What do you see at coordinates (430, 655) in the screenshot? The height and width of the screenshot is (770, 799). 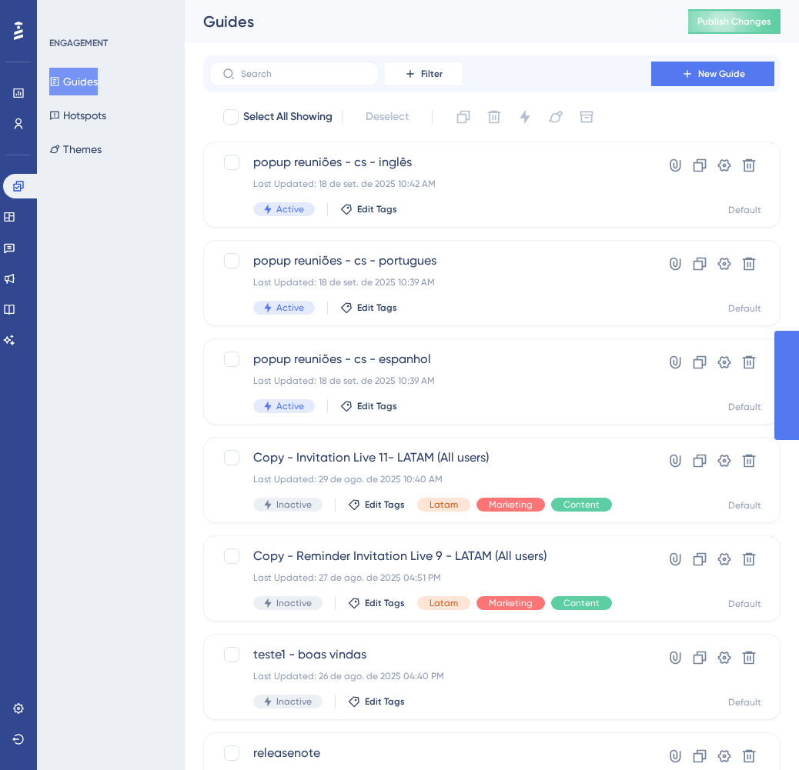 I see `span: teste1 - boas vindas` at bounding box center [430, 655].